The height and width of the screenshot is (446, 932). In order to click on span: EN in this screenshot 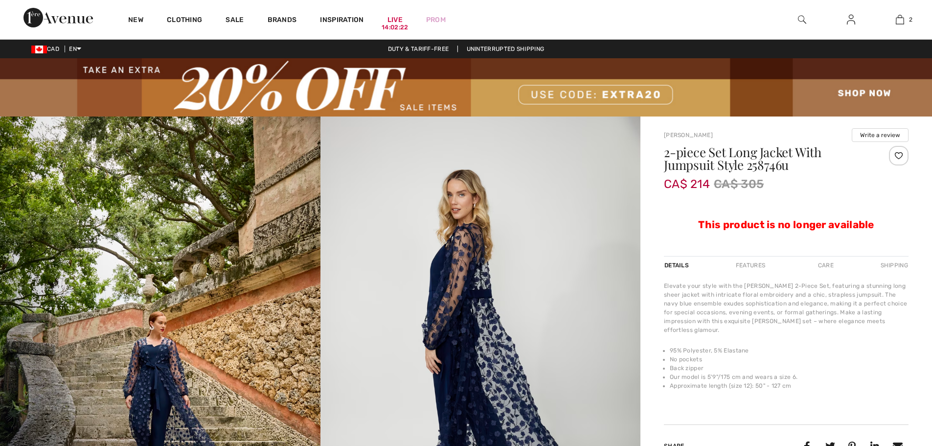, I will do `click(75, 49)`.